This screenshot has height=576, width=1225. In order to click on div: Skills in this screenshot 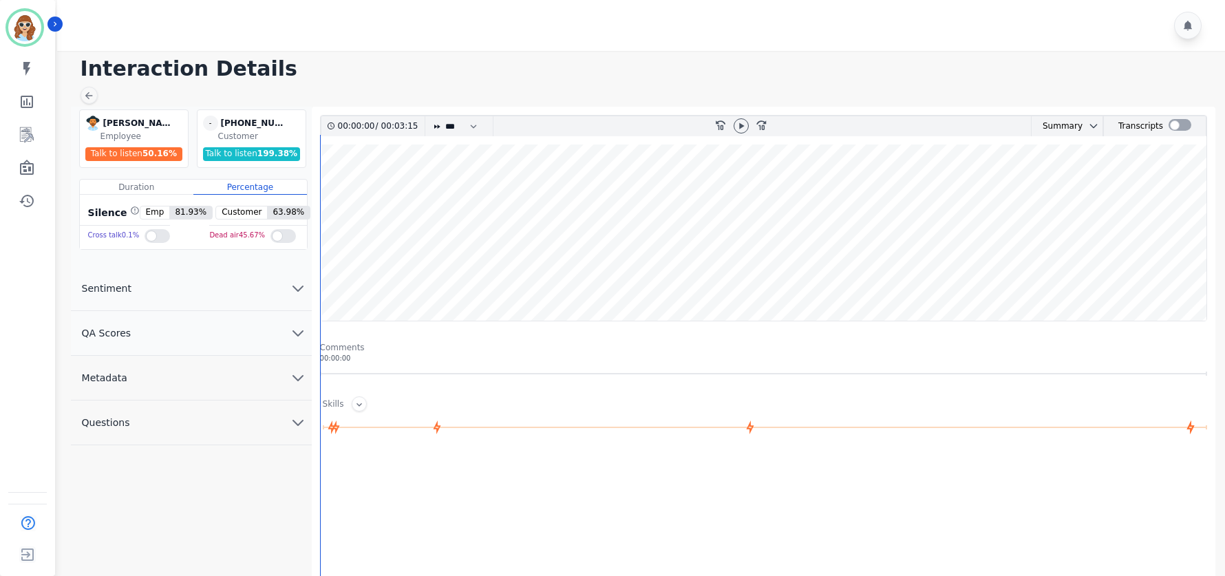, I will do `click(333, 405)`.